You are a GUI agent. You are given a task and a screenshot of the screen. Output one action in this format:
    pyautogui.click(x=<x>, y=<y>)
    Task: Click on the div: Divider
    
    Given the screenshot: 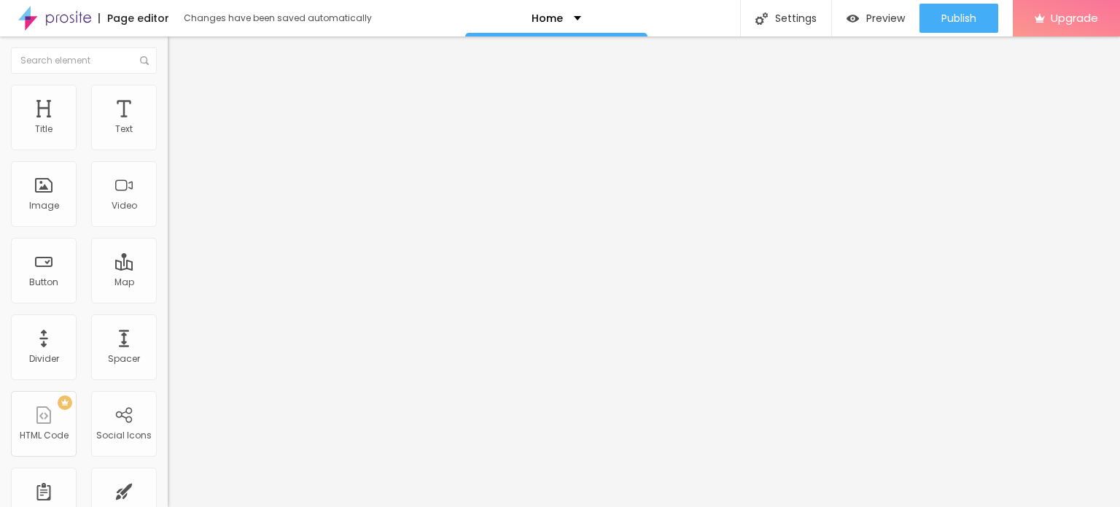 What is the action you would take?
    pyautogui.click(x=44, y=359)
    